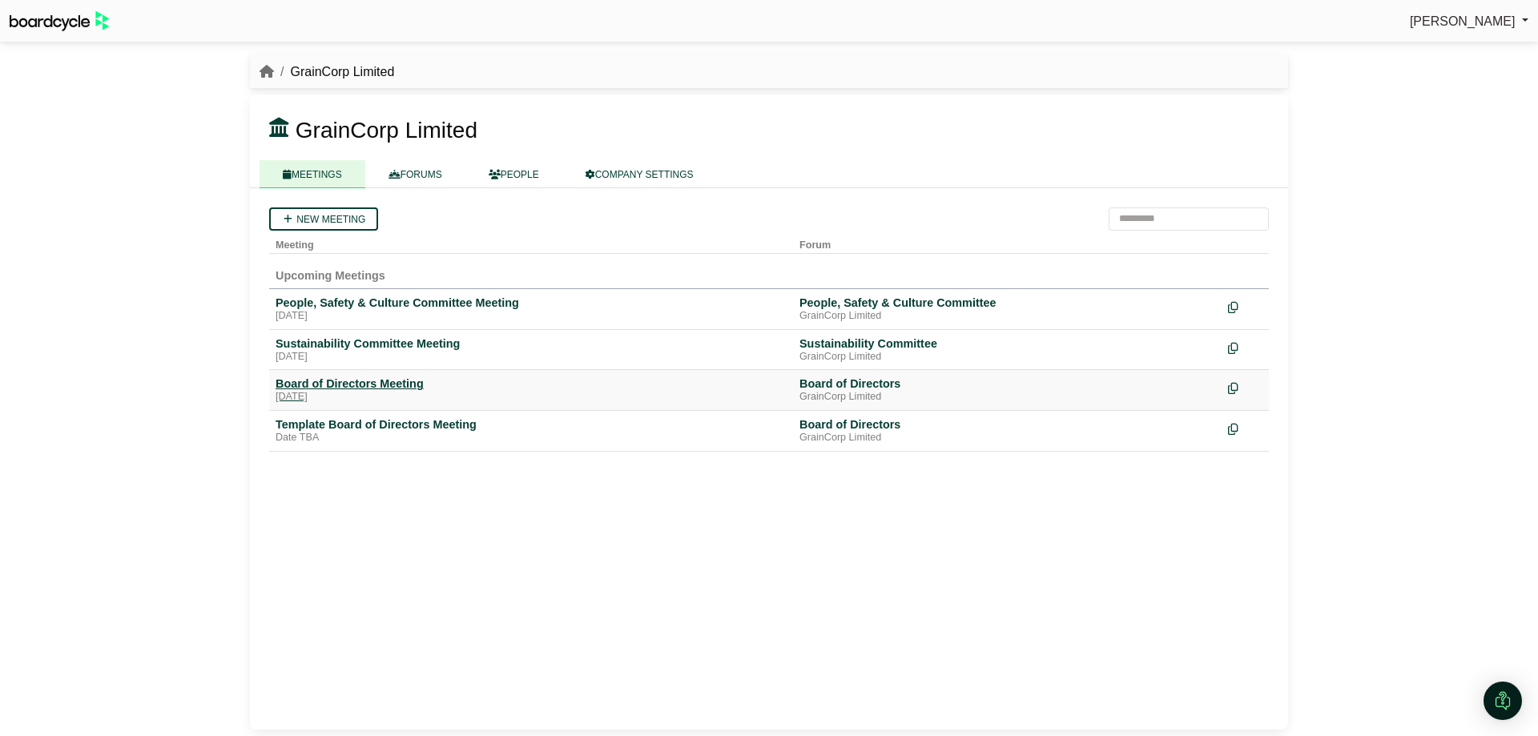 The image size is (1538, 736). I want to click on td: Upcoming Meetings, so click(769, 271).